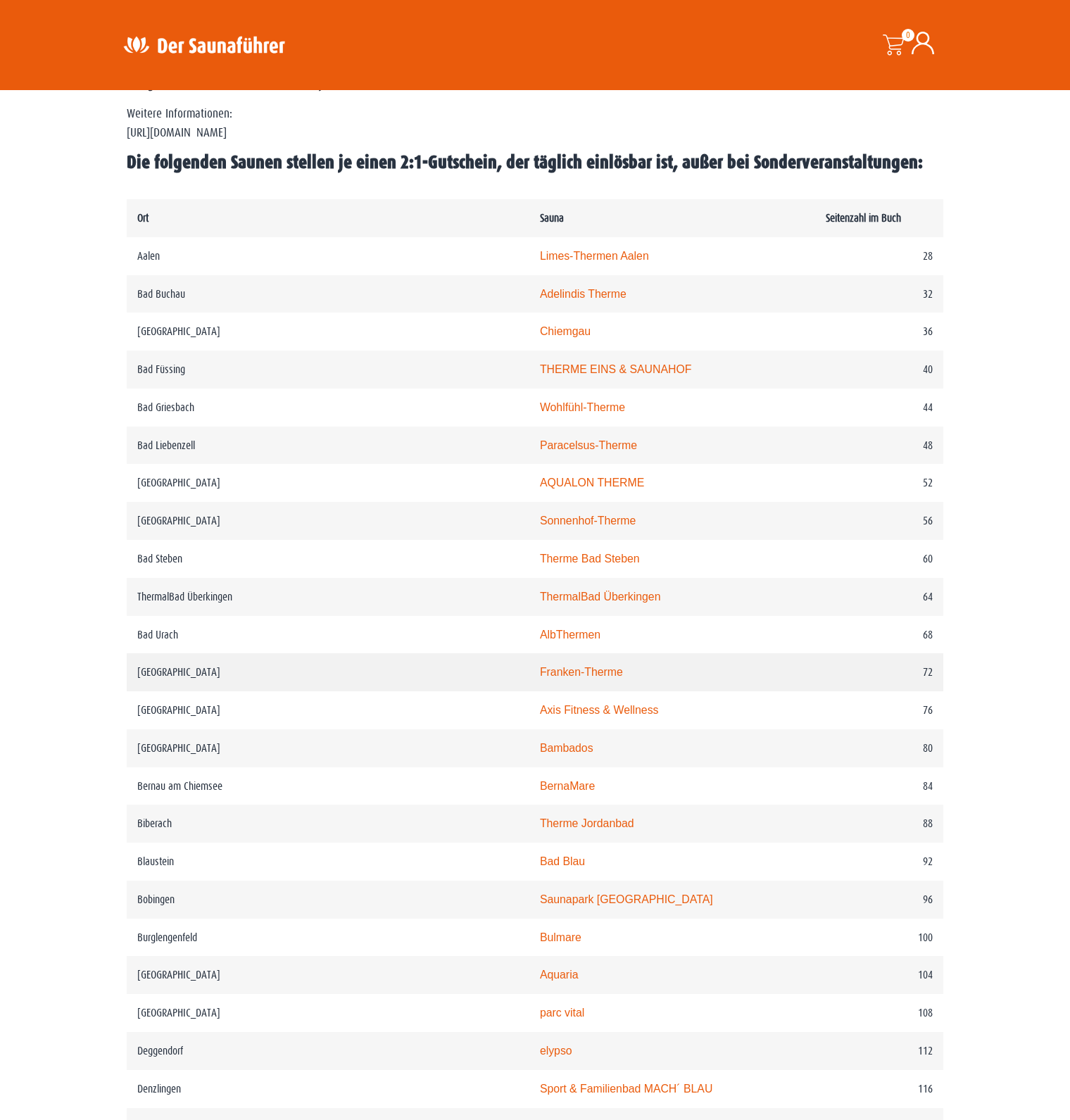  What do you see at coordinates (328, 559) in the screenshot?
I see `td: Bad Steben` at bounding box center [328, 559].